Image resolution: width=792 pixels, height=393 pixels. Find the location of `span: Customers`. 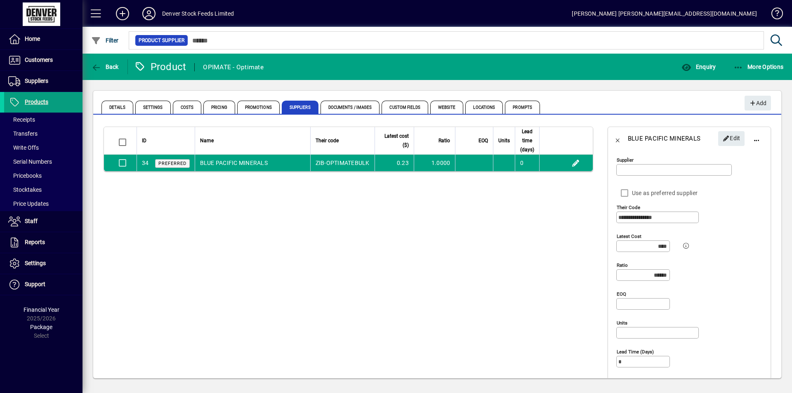

span: Customers is located at coordinates (39, 60).